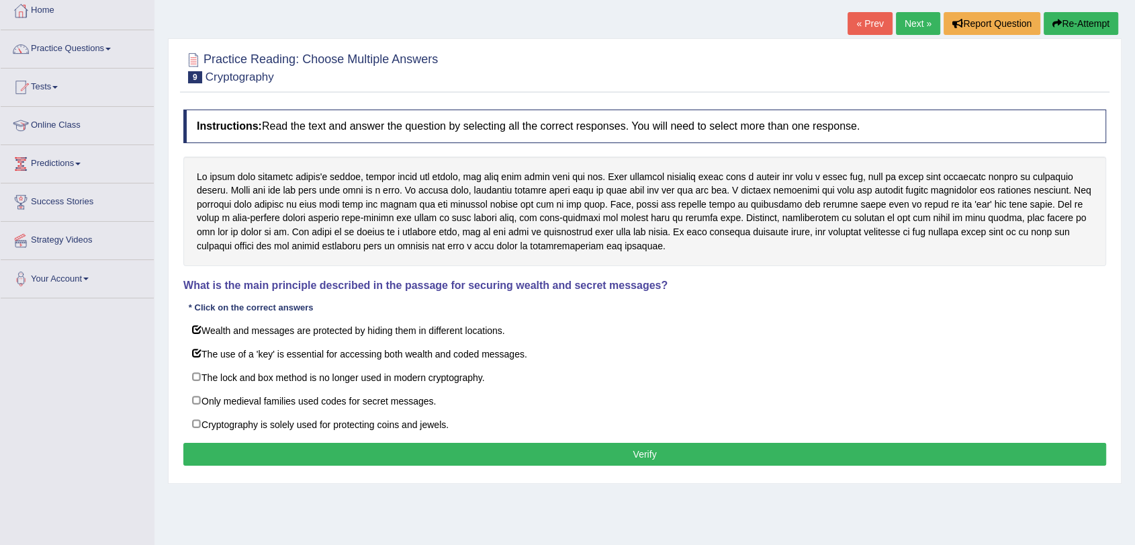 The height and width of the screenshot is (545, 1135). I want to click on a: Success Stories, so click(77, 200).